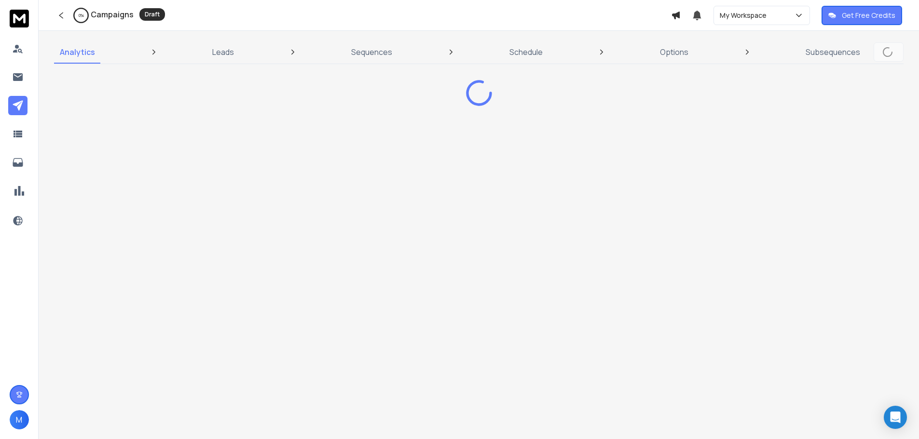  I want to click on p: Get Free Credits, so click(868, 15).